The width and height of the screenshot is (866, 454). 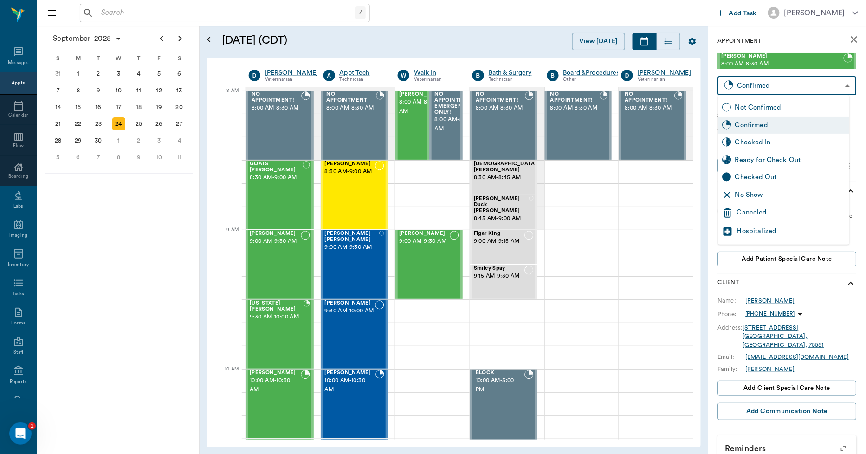 I want to click on div: Canceled, so click(x=791, y=213).